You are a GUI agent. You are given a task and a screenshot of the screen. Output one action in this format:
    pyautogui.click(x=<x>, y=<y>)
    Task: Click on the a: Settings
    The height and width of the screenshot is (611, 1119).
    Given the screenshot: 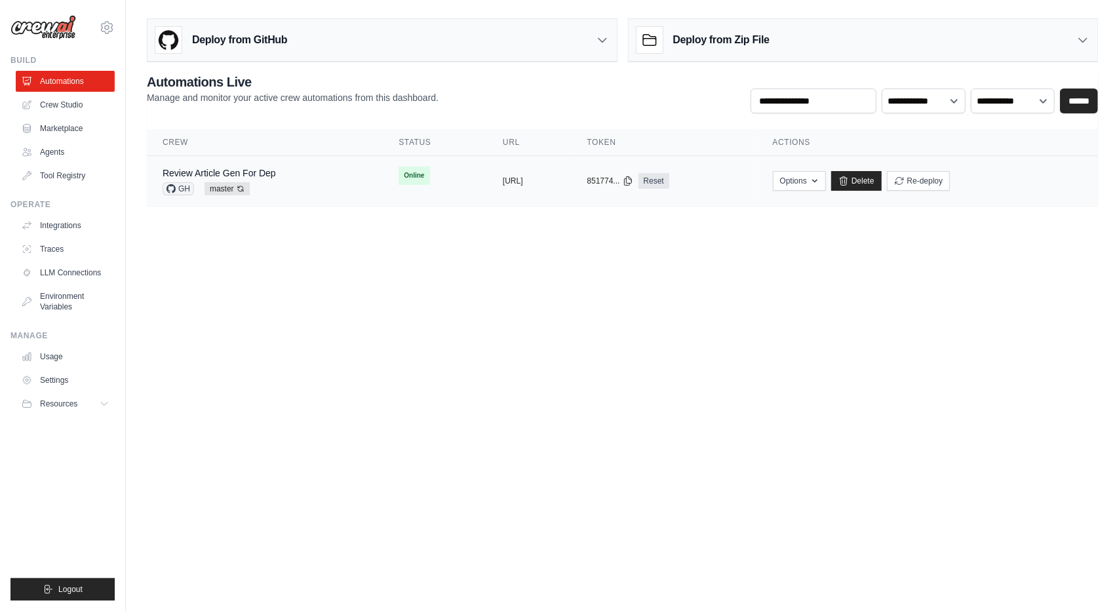 What is the action you would take?
    pyautogui.click(x=65, y=380)
    